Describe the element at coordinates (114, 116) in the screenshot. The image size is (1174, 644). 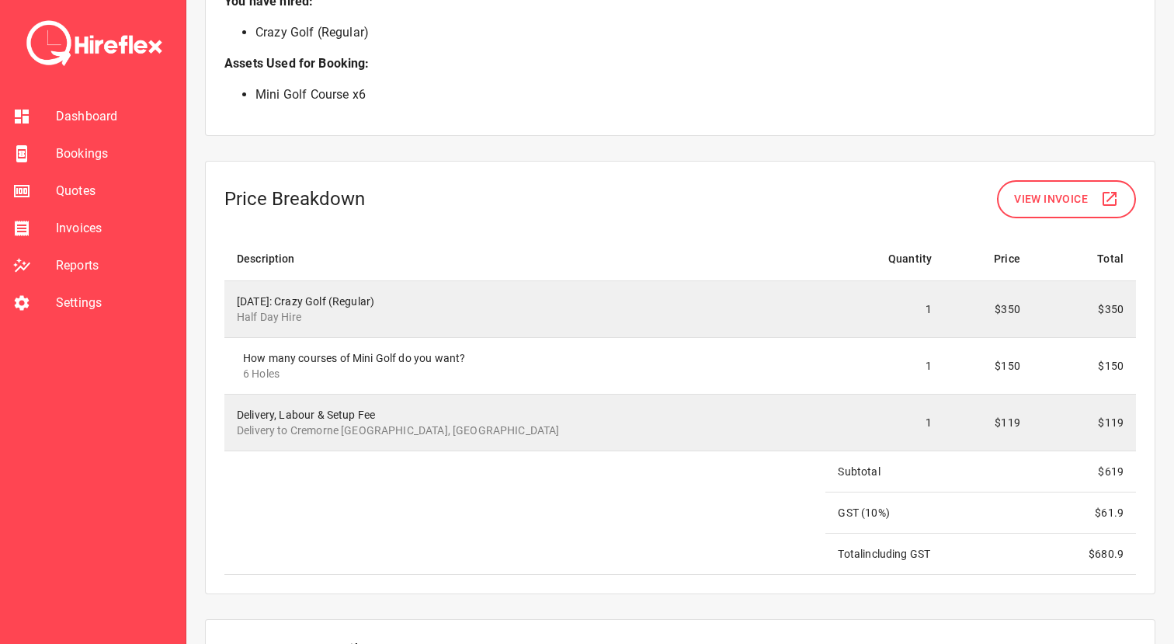
I see `span: Dashboard` at that location.